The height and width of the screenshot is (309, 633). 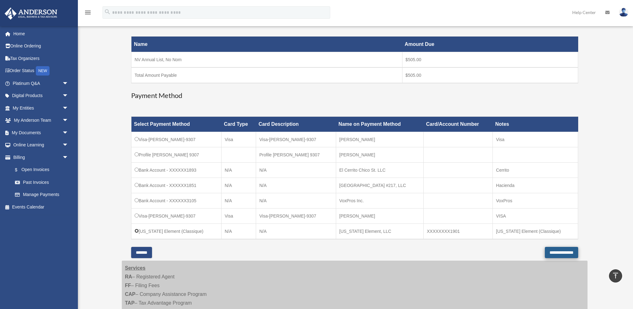 What do you see at coordinates (41, 83) in the screenshot?
I see `a: Platinum Q&Aarrow_drop_down` at bounding box center [41, 83].